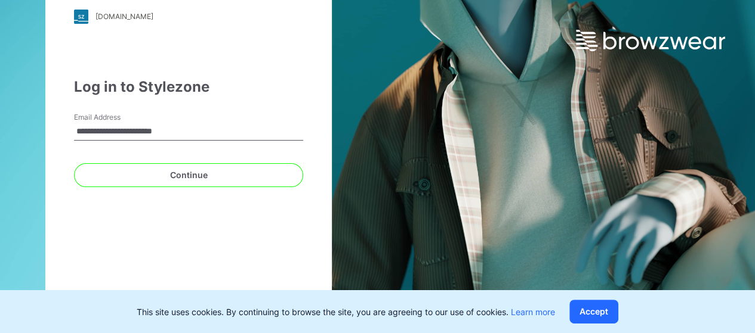 This screenshot has height=333, width=755. What do you see at coordinates (533, 312) in the screenshot?
I see `a: Learn more` at bounding box center [533, 312].